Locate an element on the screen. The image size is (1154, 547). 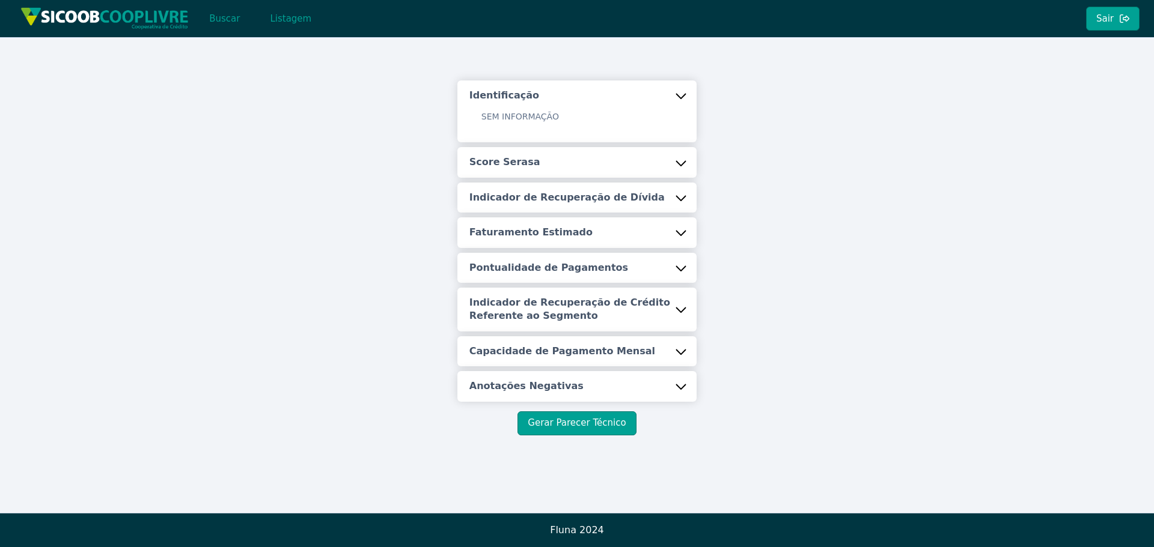
button: Pontualidade de Pagamentos is located at coordinates (577, 268).